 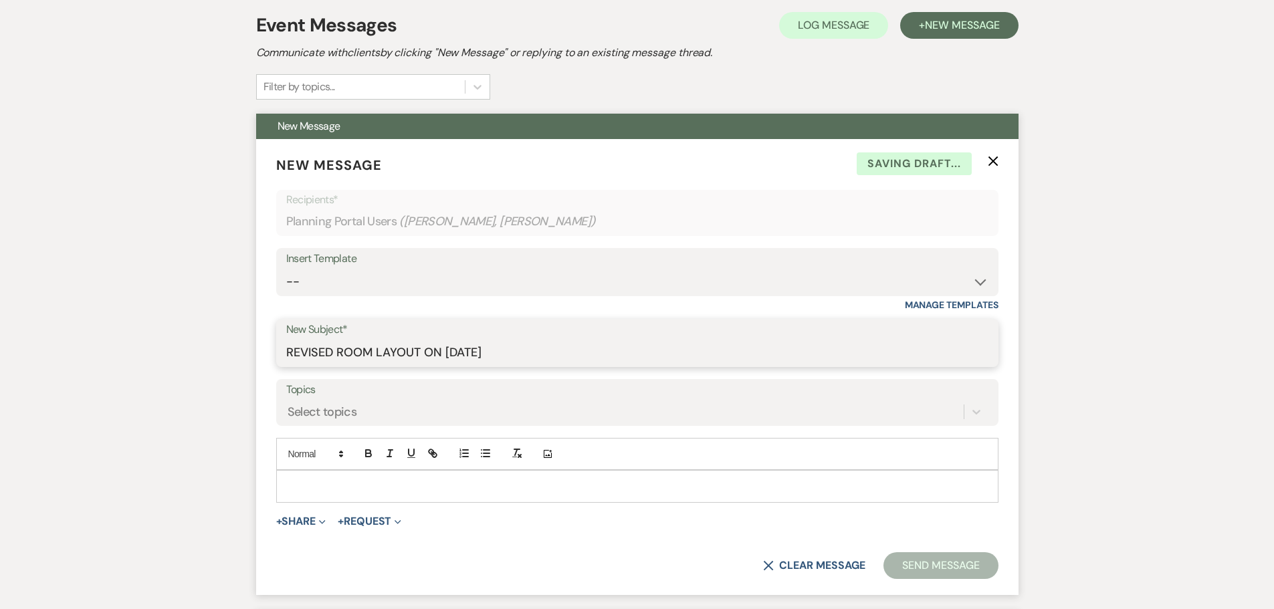 What do you see at coordinates (814, 566) in the screenshot?
I see `button: Clear message` at bounding box center [814, 566].